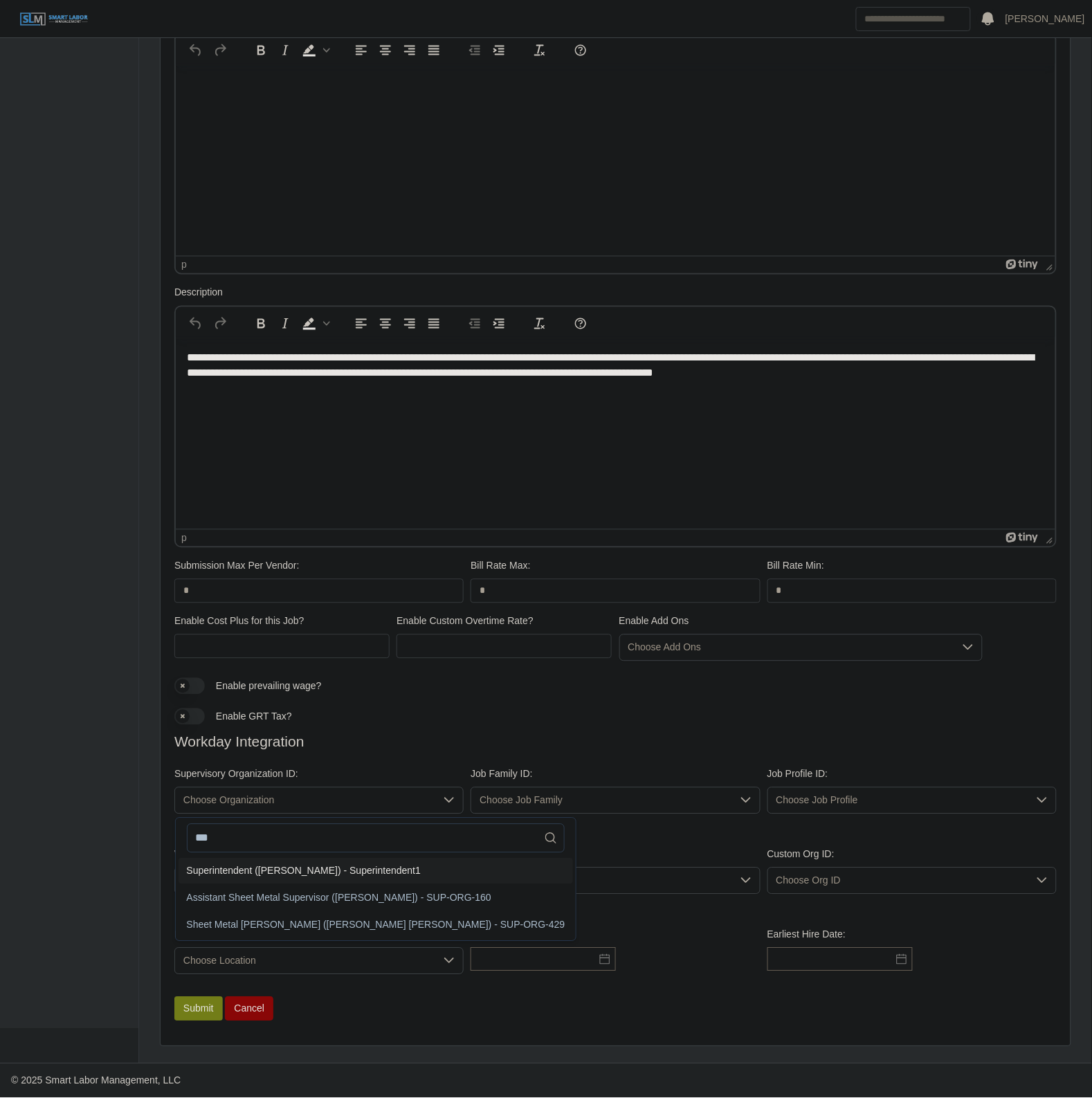  What do you see at coordinates (601, 881) in the screenshot?
I see `span: Choose Cost Center` at bounding box center [601, 881].